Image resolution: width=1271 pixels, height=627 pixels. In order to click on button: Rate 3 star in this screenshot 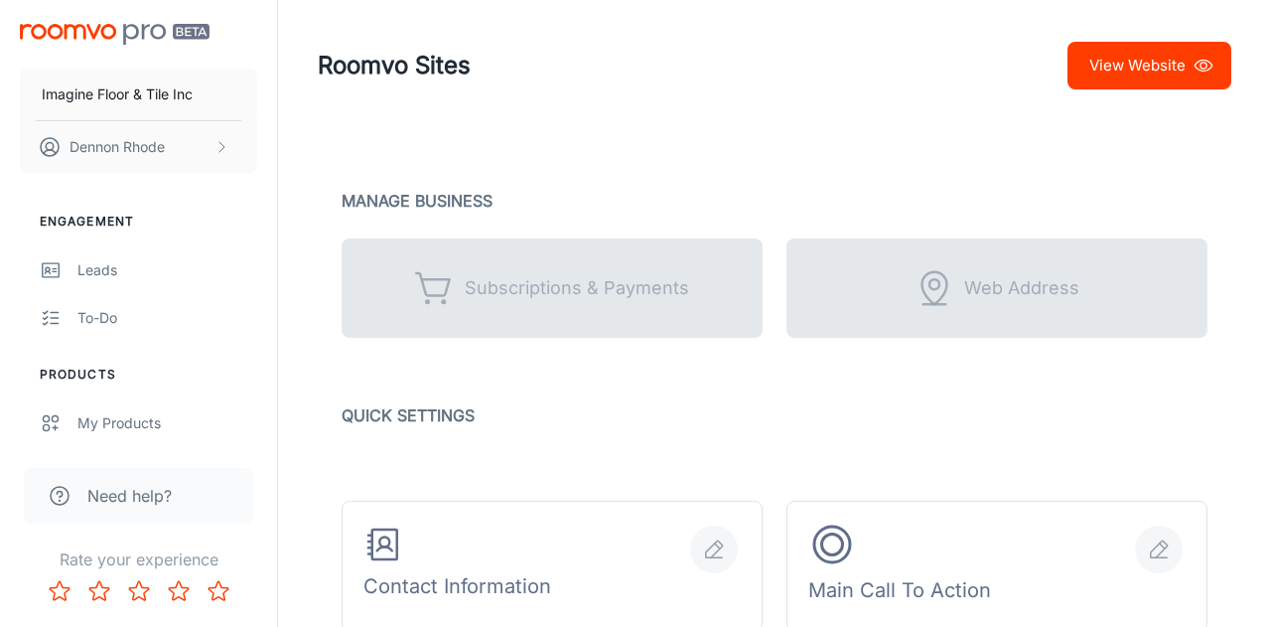, I will do `click(139, 591)`.